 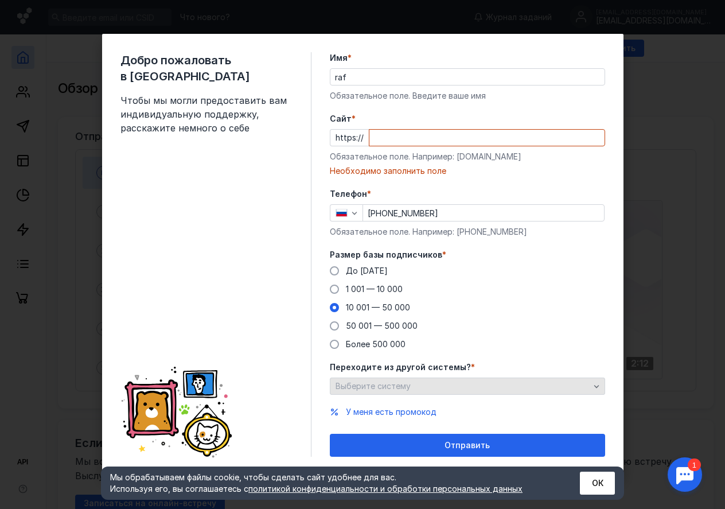 I want to click on span: Имя, so click(x=339, y=58).